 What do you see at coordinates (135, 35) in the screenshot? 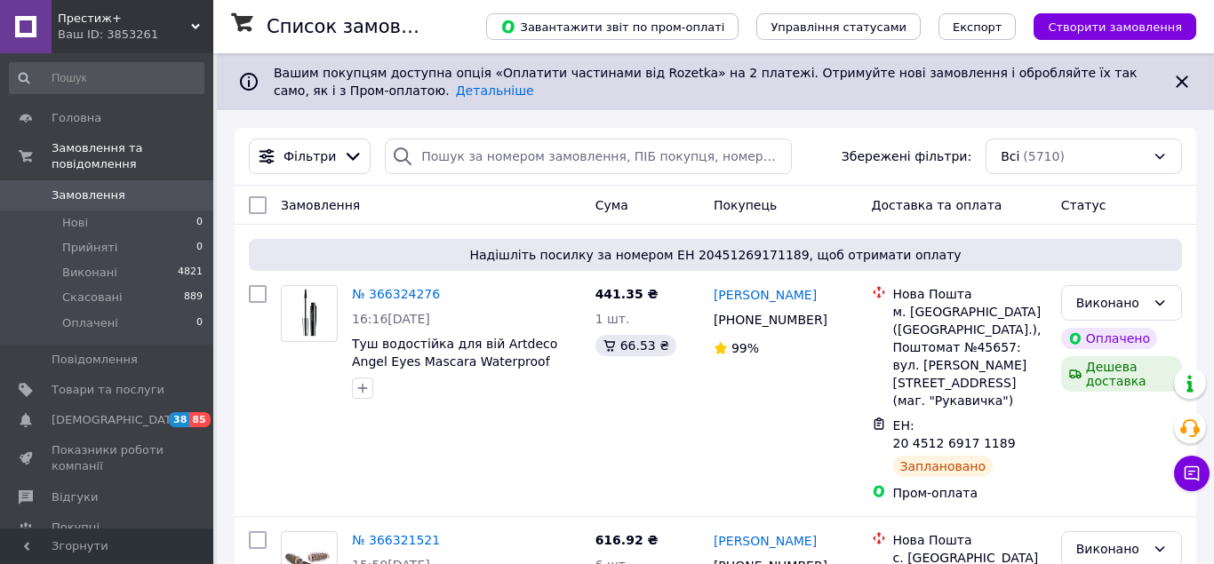
I see `div: Ваш ID: 3853261` at bounding box center [135, 35].